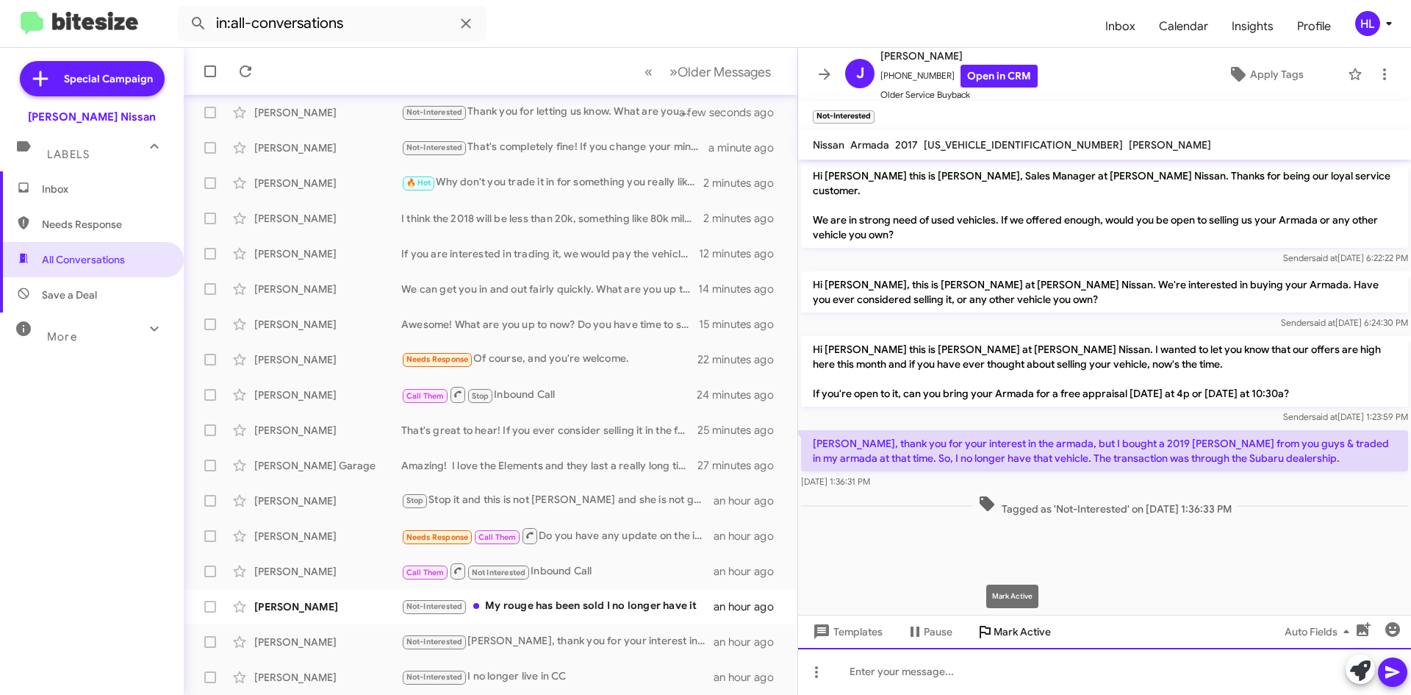 This screenshot has height=695, width=1411. Describe the element at coordinates (860, 74) in the screenshot. I see `span: J` at that location.